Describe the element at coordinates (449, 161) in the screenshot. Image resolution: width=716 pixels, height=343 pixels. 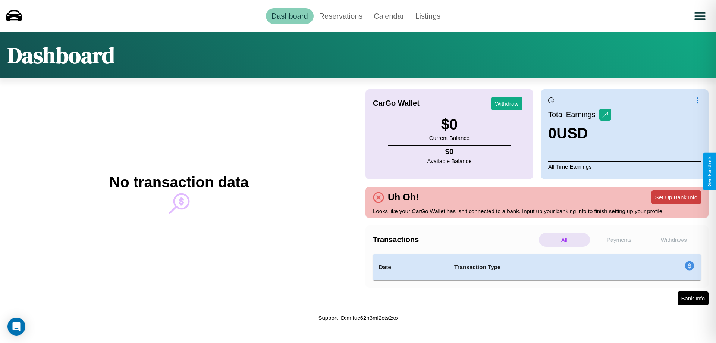
I see `p: Available Balance` at that location.